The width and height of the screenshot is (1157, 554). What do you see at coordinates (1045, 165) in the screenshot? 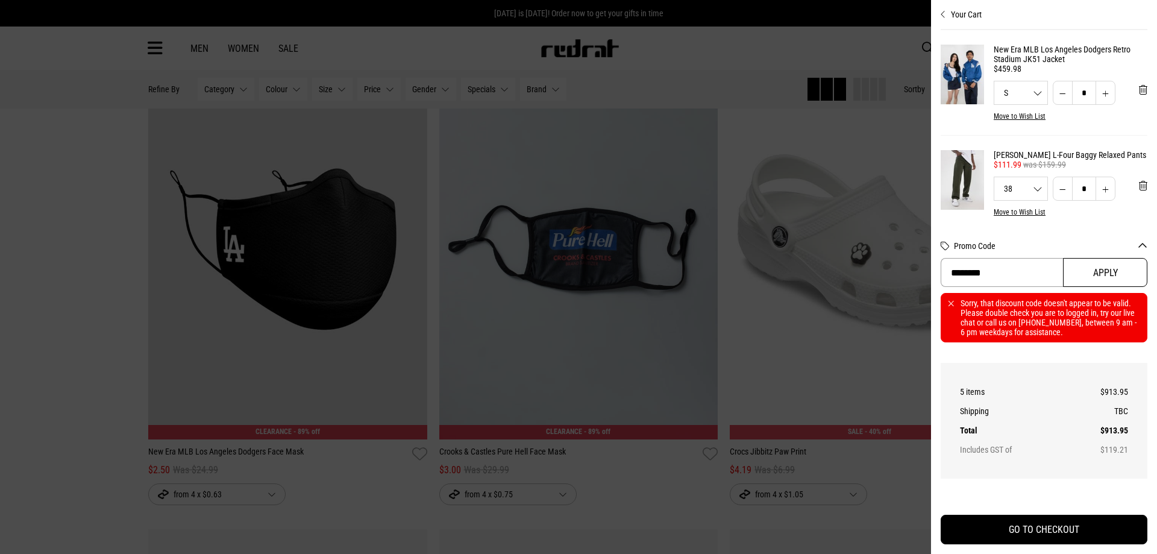
I see `span: was $159.99` at bounding box center [1045, 165].